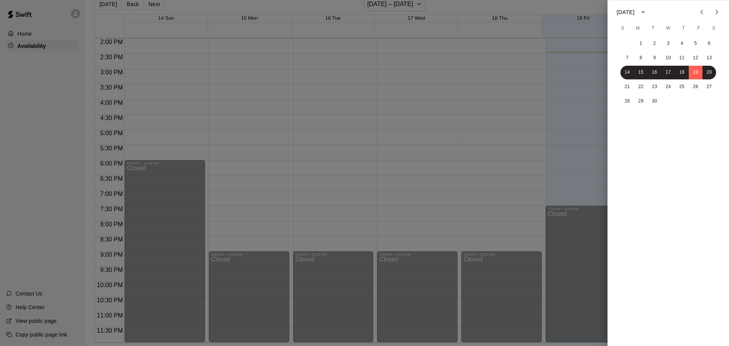 This screenshot has height=346, width=729. What do you see at coordinates (710, 87) in the screenshot?
I see `button: 27` at bounding box center [710, 87].